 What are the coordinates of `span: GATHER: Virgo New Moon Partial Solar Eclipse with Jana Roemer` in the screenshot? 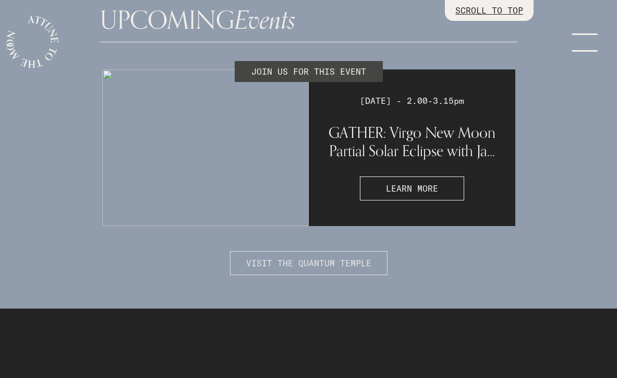 It's located at (412, 141).